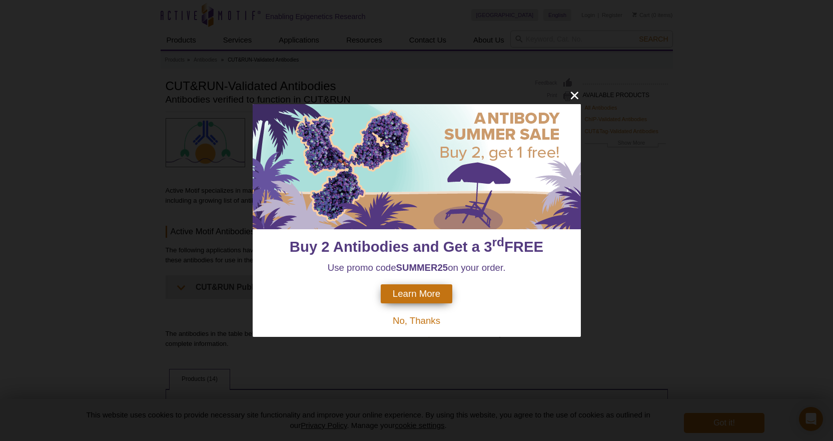 The height and width of the screenshot is (441, 833). I want to click on span: Learn More, so click(416, 294).